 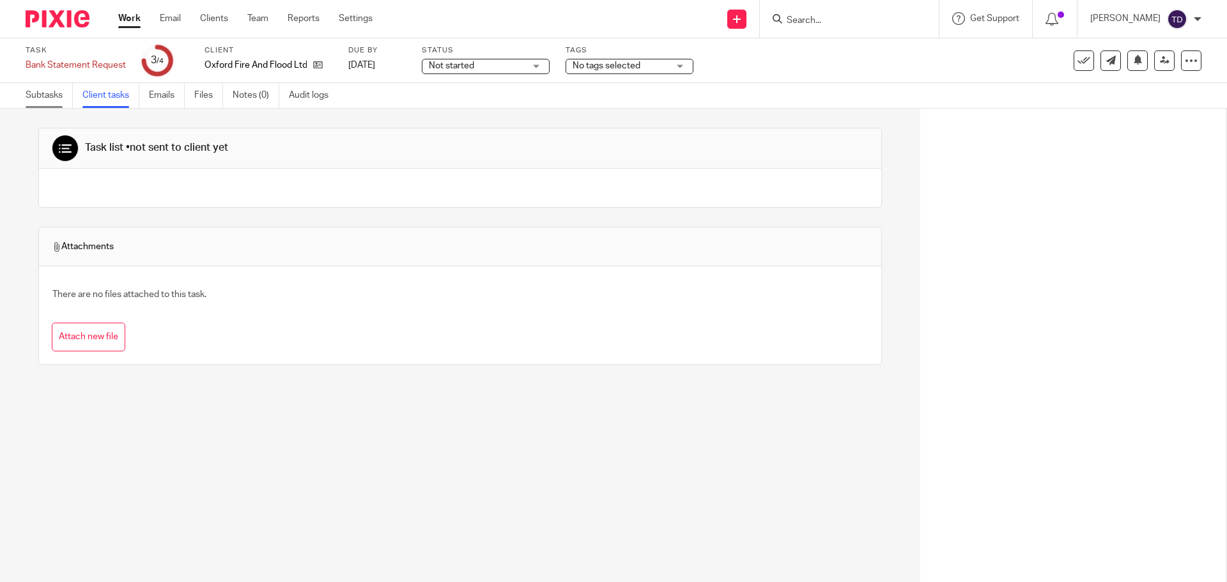 What do you see at coordinates (214, 19) in the screenshot?
I see `a: Clients` at bounding box center [214, 19].